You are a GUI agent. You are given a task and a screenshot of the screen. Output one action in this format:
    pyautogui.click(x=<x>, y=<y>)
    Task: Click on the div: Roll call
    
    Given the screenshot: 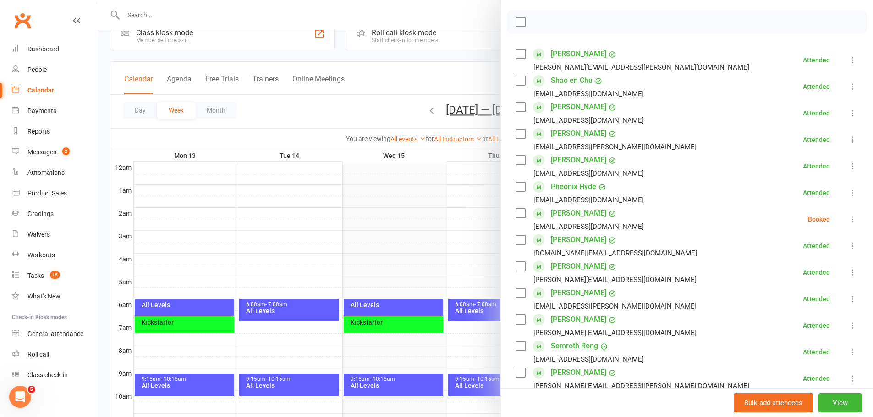 What is the action you would take?
    pyautogui.click(x=38, y=355)
    